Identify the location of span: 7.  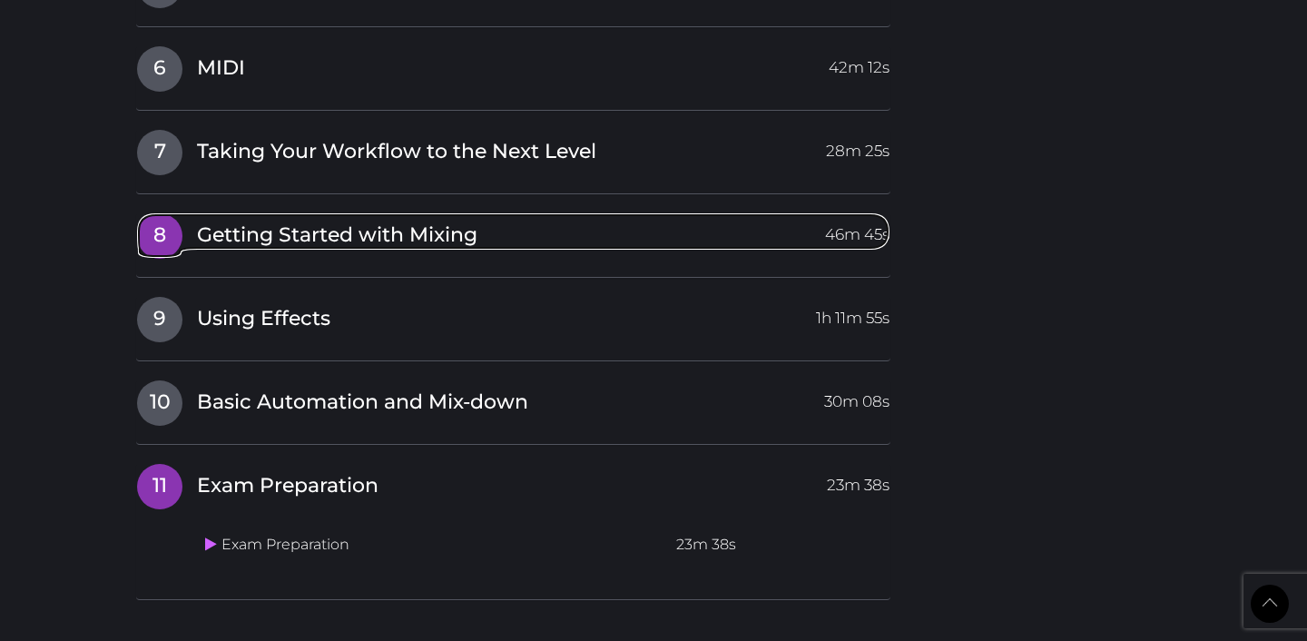
(160, 153).